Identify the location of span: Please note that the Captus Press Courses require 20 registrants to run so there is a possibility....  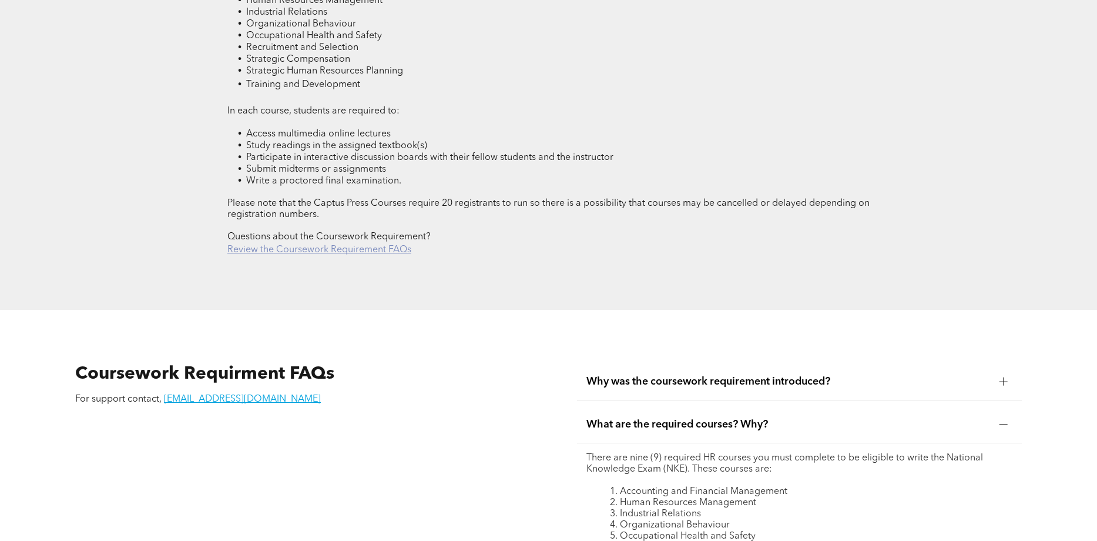
(548, 209).